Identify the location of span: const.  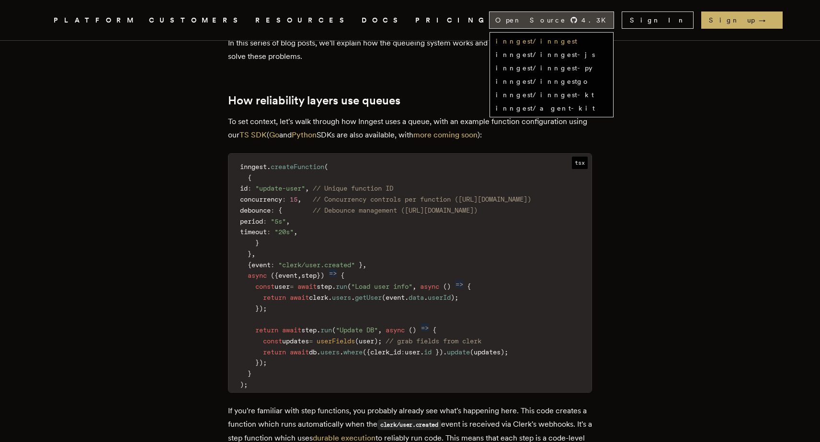
(265, 286).